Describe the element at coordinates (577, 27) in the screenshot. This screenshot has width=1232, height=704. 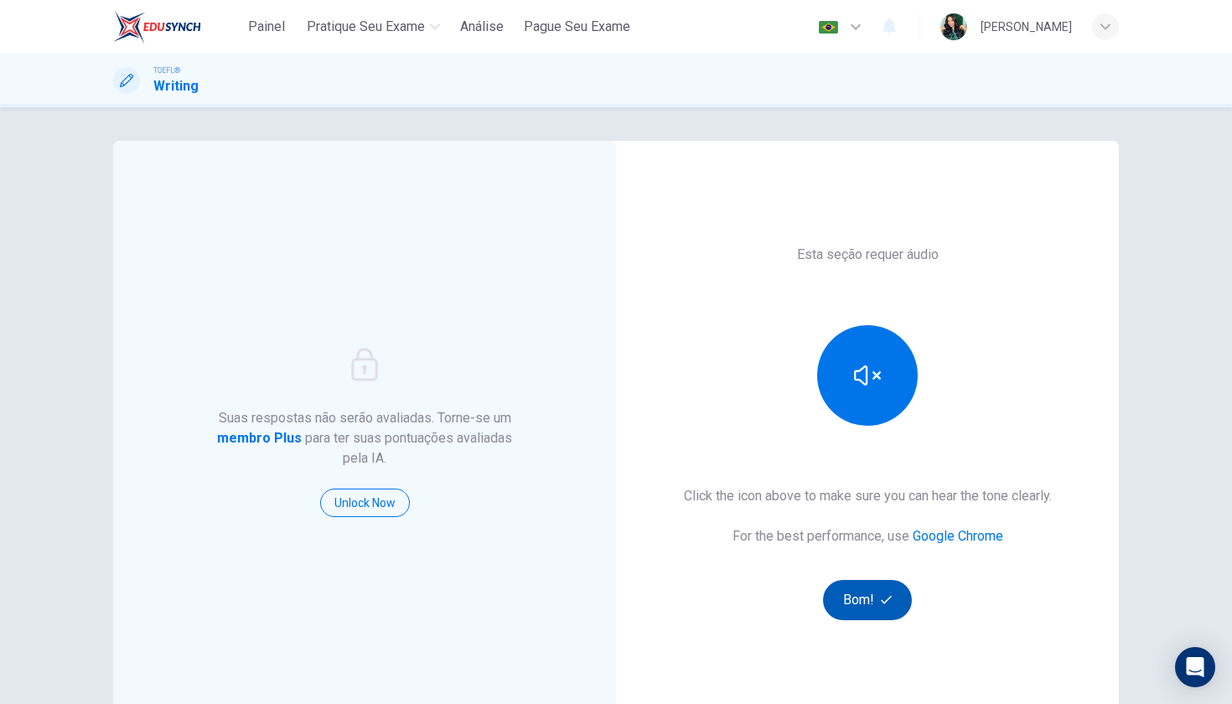
I see `span: Pague Seu Exame` at that location.